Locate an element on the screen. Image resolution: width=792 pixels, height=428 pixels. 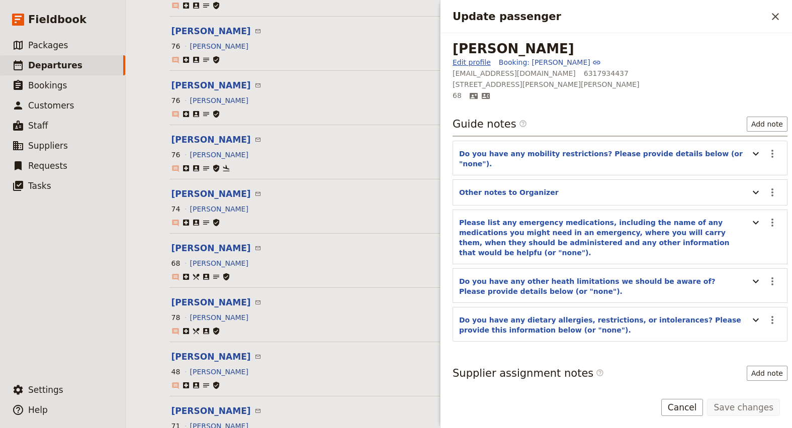
div: 74 is located at coordinates (176, 209).